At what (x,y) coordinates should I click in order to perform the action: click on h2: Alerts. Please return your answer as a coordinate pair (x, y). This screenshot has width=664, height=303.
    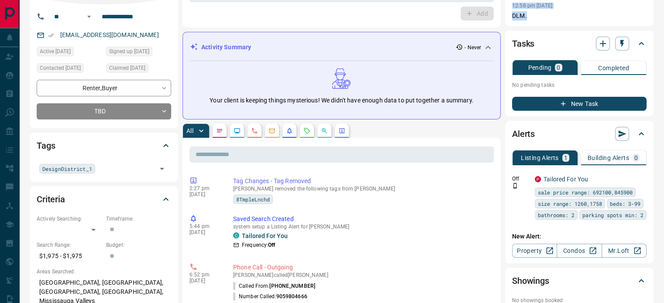
    Looking at the image, I should click on (523, 134).